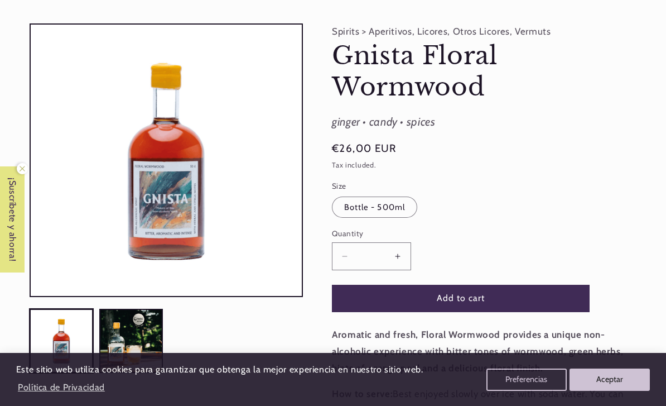  I want to click on div: Tax included., so click(484, 165).